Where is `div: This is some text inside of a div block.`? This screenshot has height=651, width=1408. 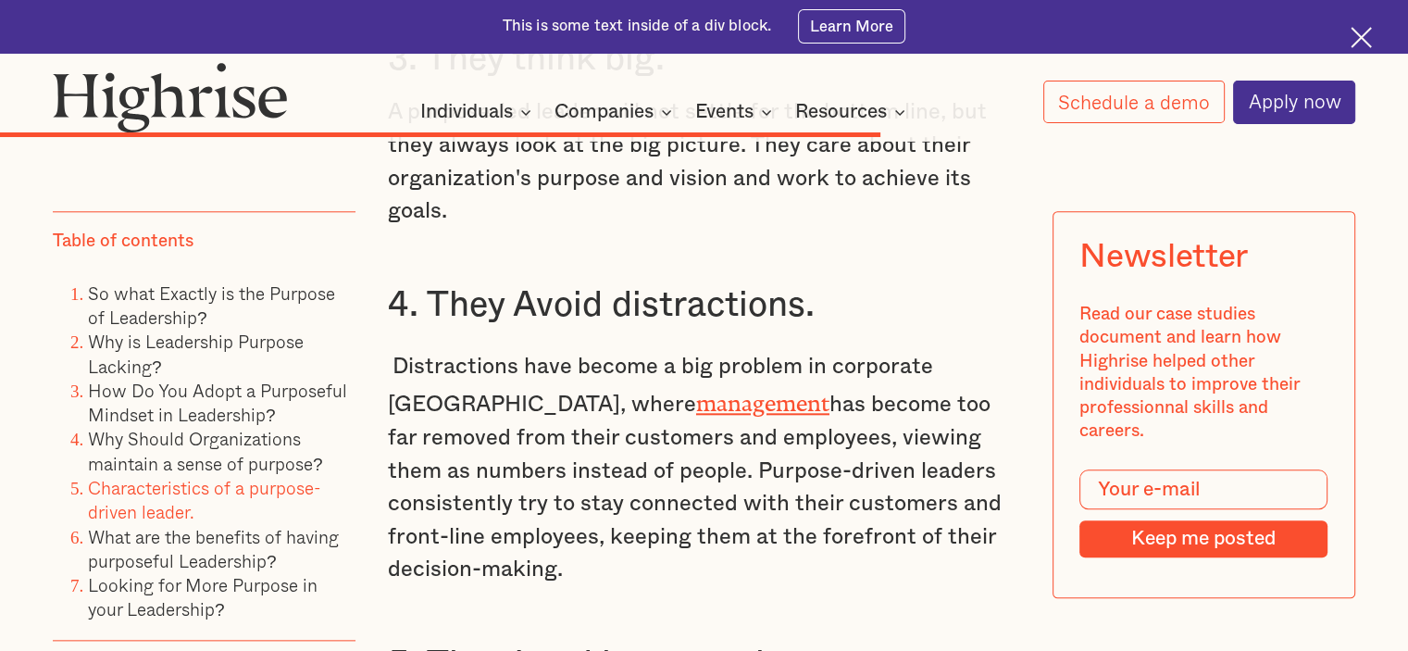
div: This is some text inside of a div block. is located at coordinates (637, 26).